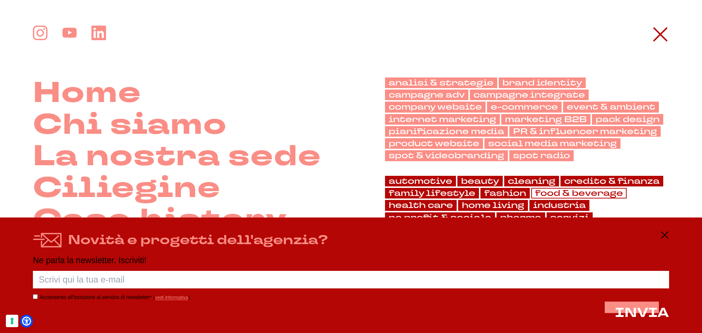 This screenshot has width=702, height=333. I want to click on h4: Novità e progetti dell'agenzia?, so click(198, 240).